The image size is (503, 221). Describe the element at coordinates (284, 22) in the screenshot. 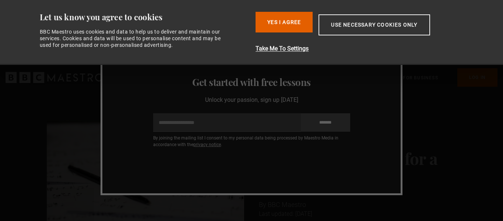

I see `button: Yes I Agree` at that location.